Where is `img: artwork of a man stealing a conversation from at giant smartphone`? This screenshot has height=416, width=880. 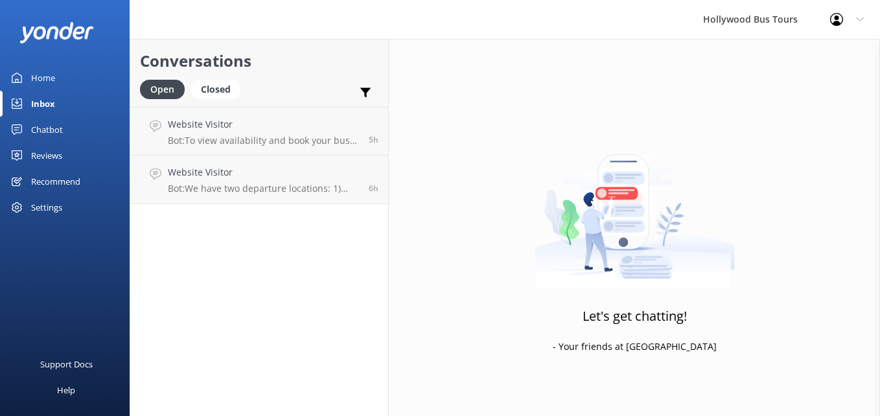
img: artwork of a man stealing a conversation from at giant smartphone is located at coordinates (634, 208).